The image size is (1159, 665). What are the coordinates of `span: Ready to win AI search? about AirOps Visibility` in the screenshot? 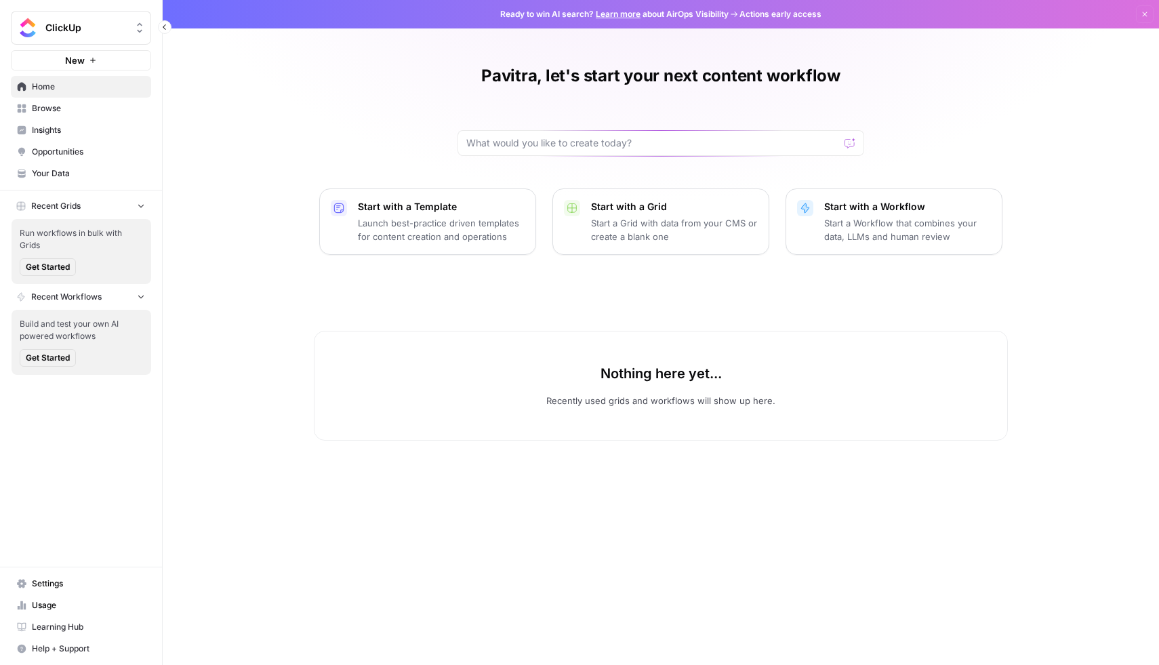 It's located at (614, 14).